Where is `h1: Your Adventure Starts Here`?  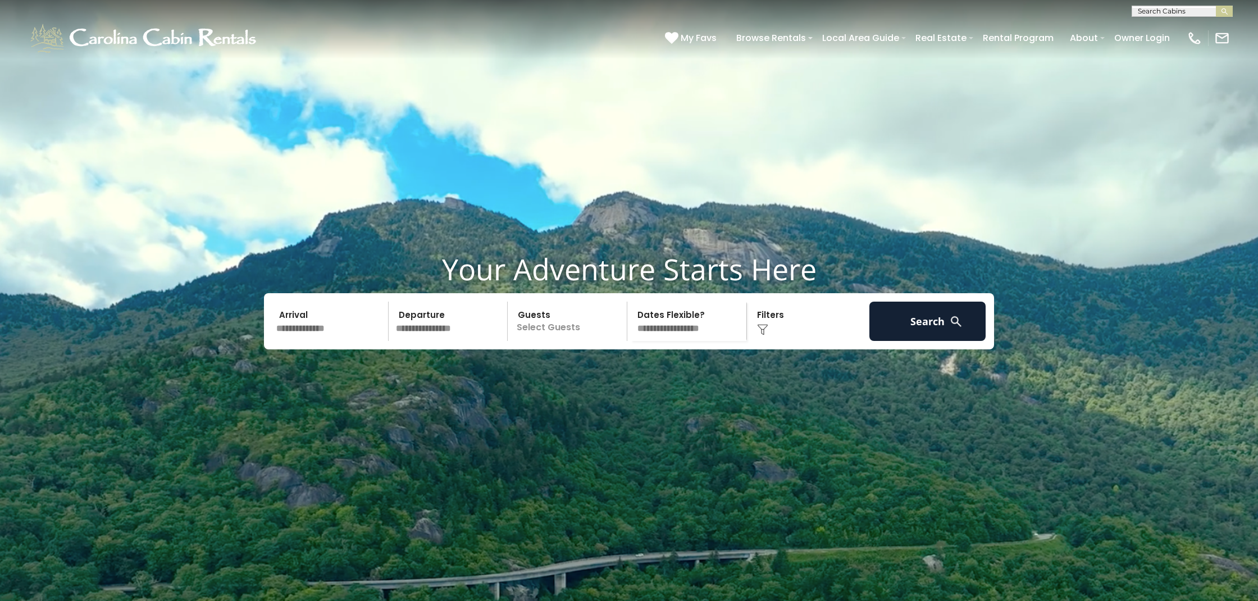 h1: Your Adventure Starts Here is located at coordinates (629, 269).